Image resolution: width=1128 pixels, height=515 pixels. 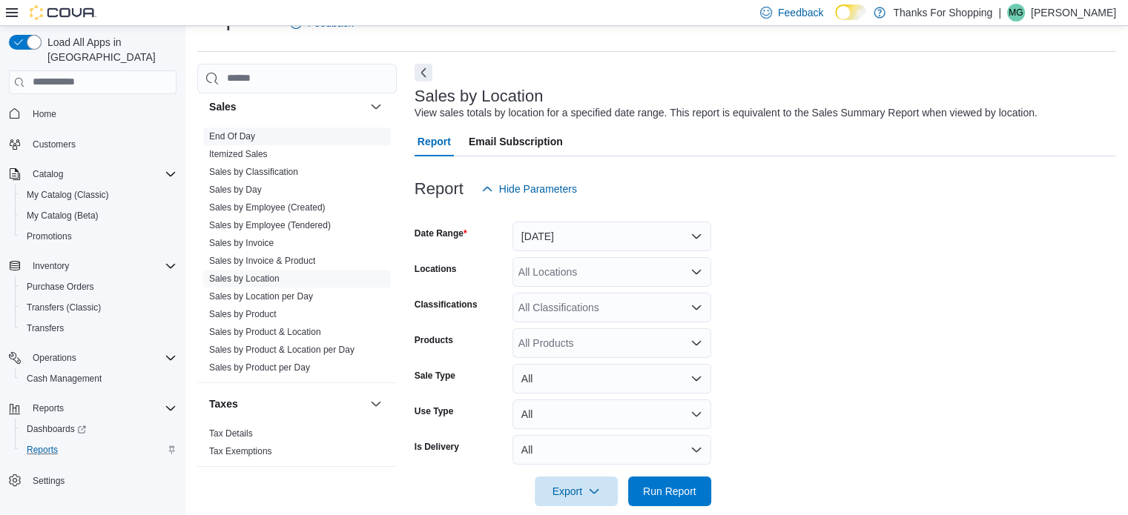 What do you see at coordinates (800, 13) in the screenshot?
I see `span: Feedback` at bounding box center [800, 13].